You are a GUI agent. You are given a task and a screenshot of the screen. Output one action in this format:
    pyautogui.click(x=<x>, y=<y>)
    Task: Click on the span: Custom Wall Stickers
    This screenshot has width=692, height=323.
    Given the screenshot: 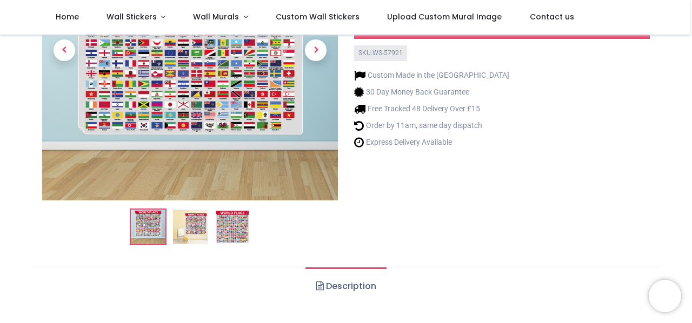 What is the action you would take?
    pyautogui.click(x=317, y=17)
    